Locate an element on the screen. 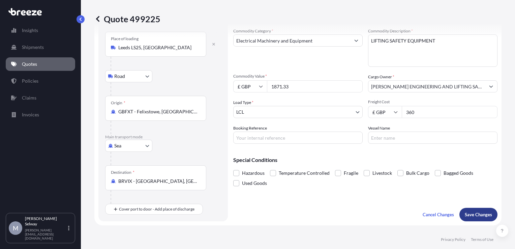  a: Terms of Use is located at coordinates (482, 239).